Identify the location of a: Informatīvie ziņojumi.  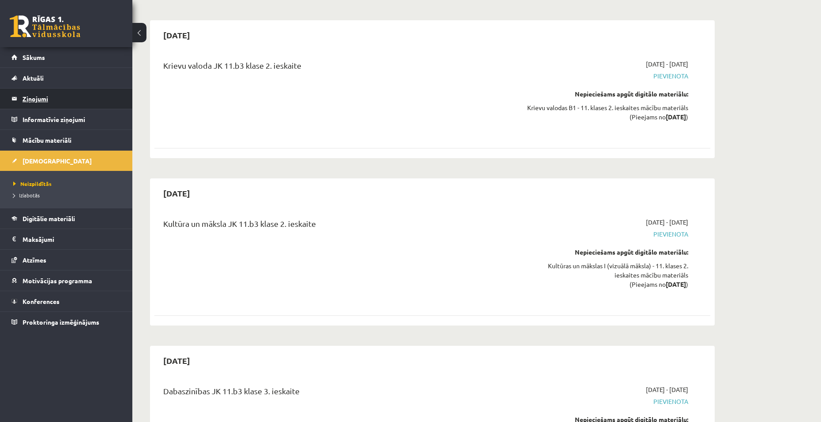
(66, 120).